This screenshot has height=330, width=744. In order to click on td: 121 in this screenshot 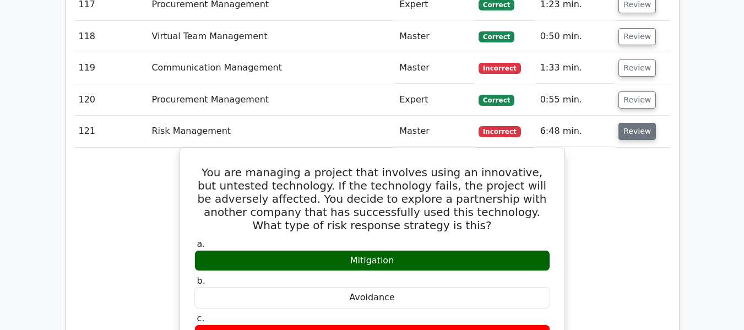, I will do `click(111, 131)`.